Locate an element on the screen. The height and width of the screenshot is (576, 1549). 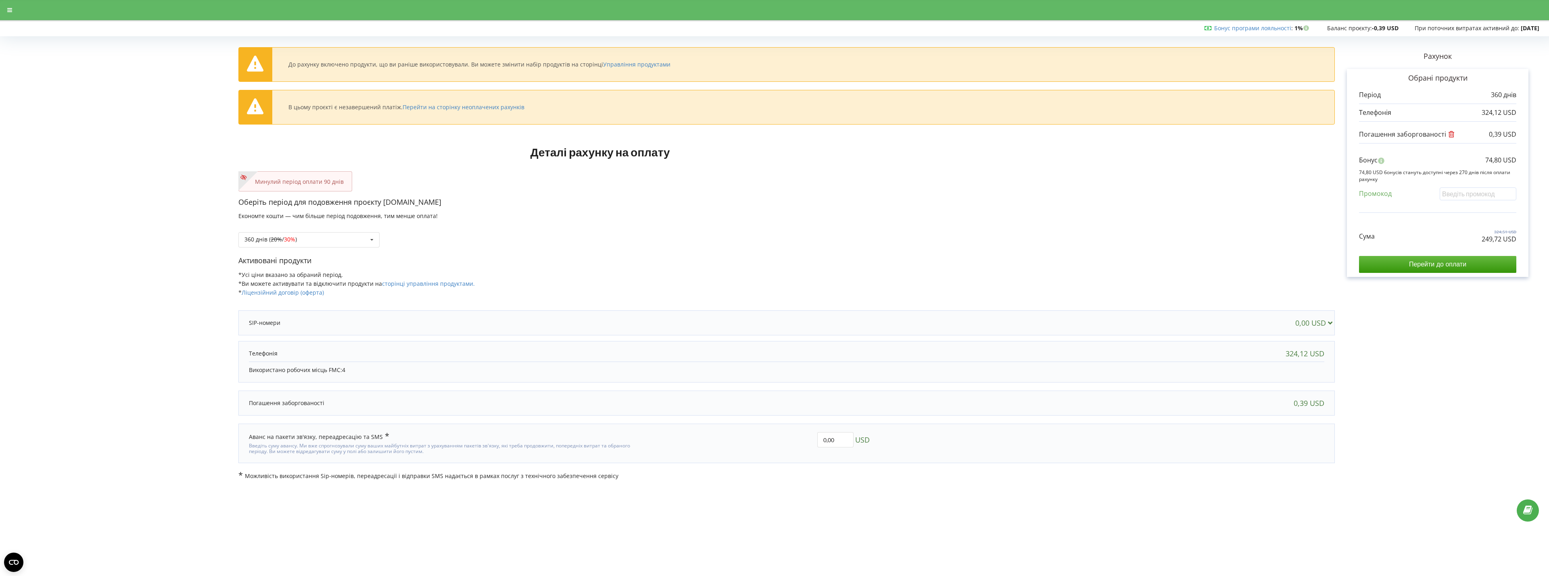
p: Промокод is located at coordinates (1375, 194).